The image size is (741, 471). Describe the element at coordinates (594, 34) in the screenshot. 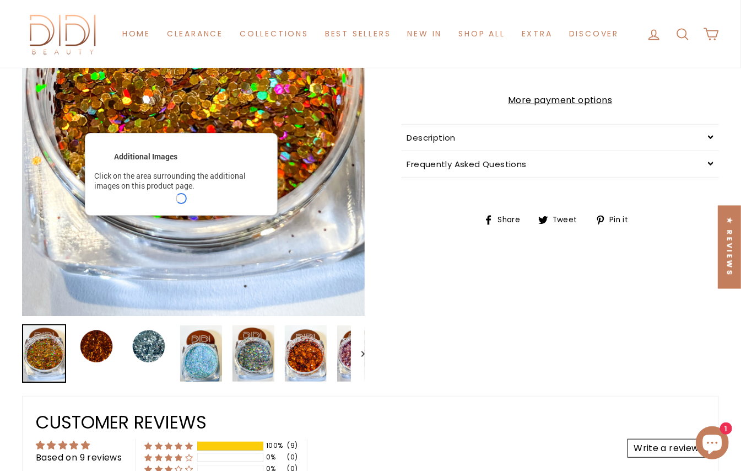

I see `a: Discover` at that location.